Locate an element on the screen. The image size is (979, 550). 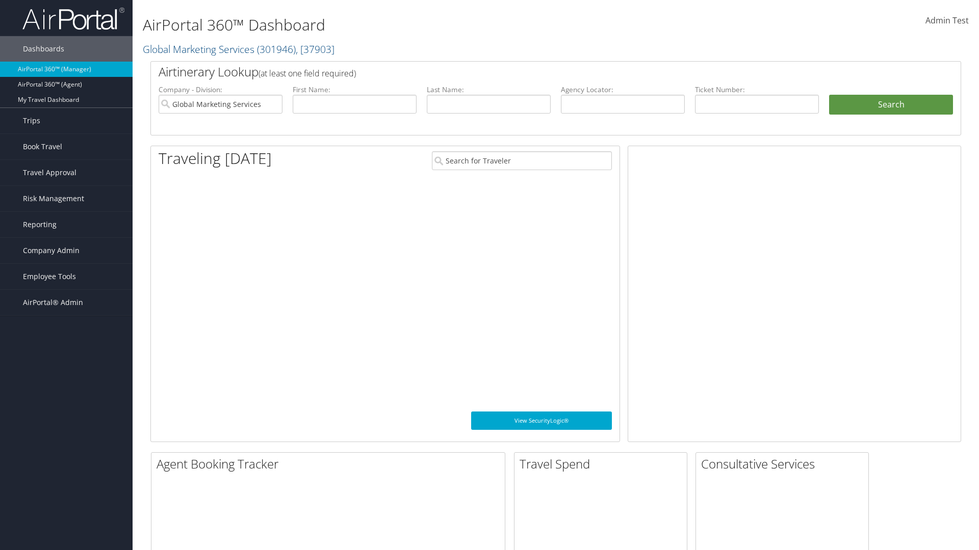
h2: Agent Booking Tracker is located at coordinates (330, 464).